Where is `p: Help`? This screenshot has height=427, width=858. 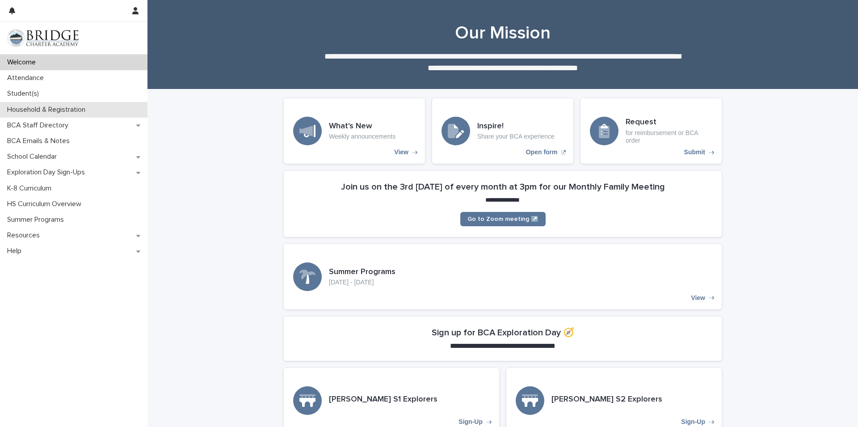 p: Help is located at coordinates (16, 251).